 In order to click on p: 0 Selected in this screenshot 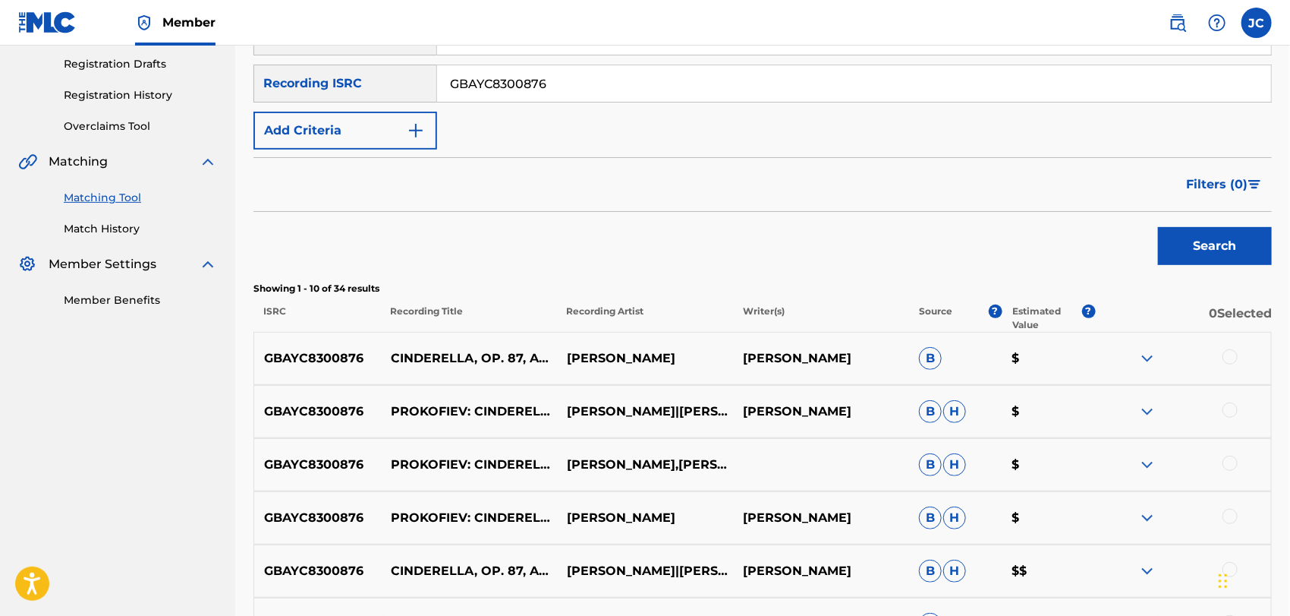, I will do `click(1184, 318)`.